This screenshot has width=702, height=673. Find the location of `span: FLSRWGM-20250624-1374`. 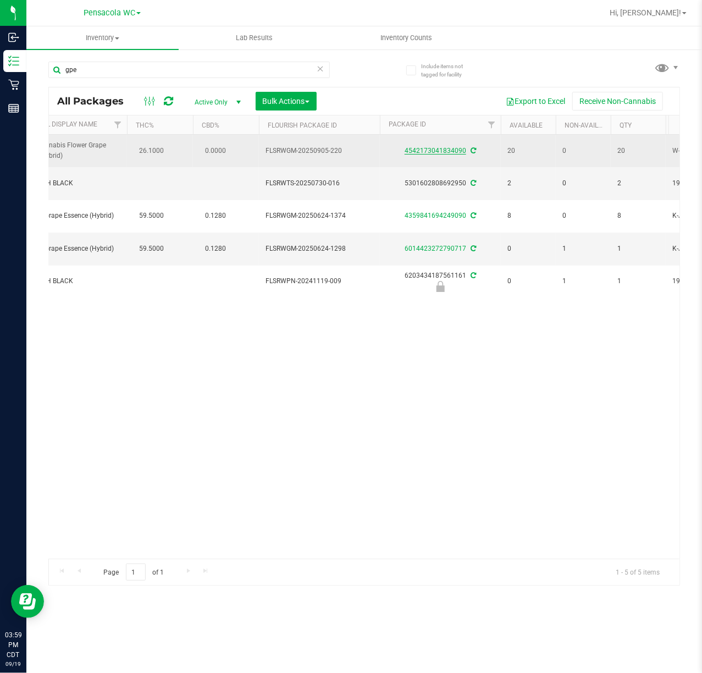

span: FLSRWGM-20250624-1374 is located at coordinates (319, 216).